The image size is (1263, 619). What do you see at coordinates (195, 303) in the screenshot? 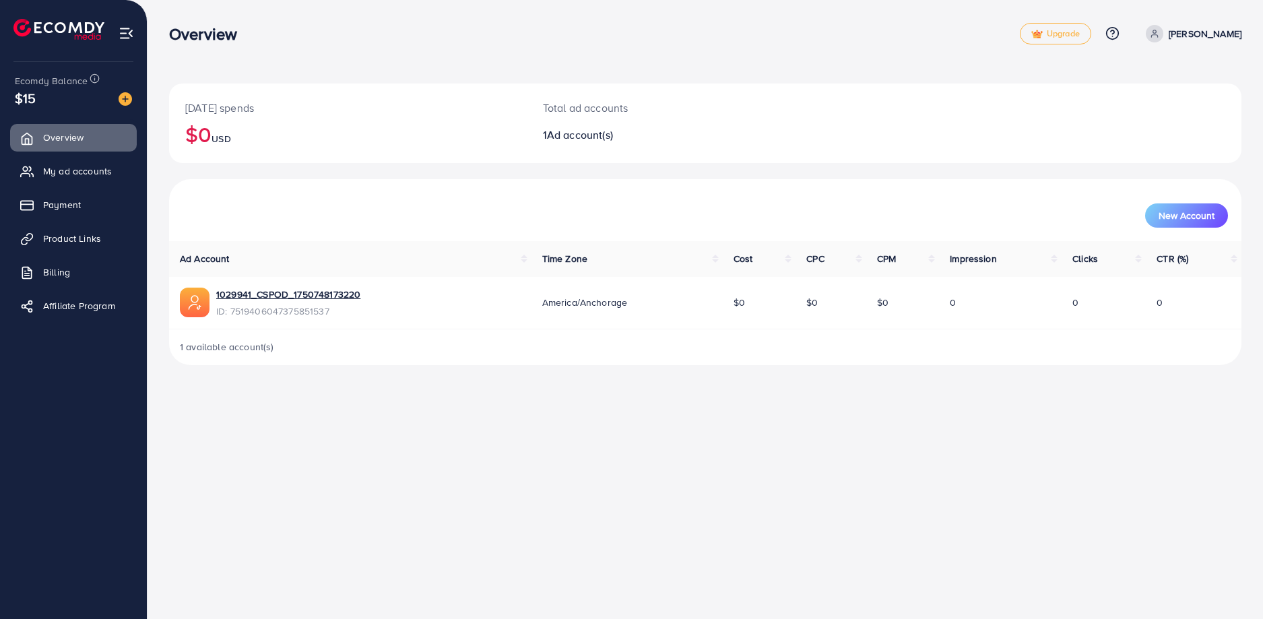
I see `img: ic-ads-acc.e4c84228.svg` at bounding box center [195, 303].